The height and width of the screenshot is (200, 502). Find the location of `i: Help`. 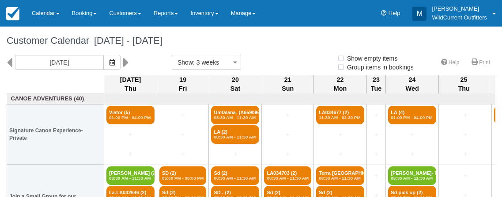

i: Help is located at coordinates (384, 13).